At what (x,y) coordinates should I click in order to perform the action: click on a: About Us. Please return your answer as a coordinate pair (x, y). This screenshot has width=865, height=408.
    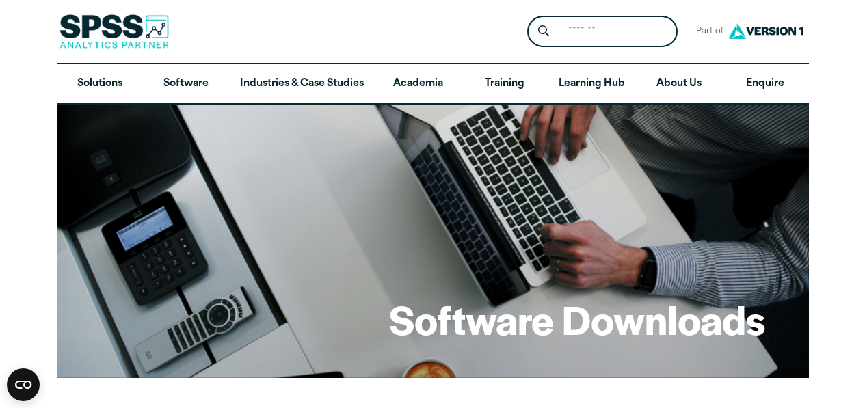
    Looking at the image, I should click on (679, 84).